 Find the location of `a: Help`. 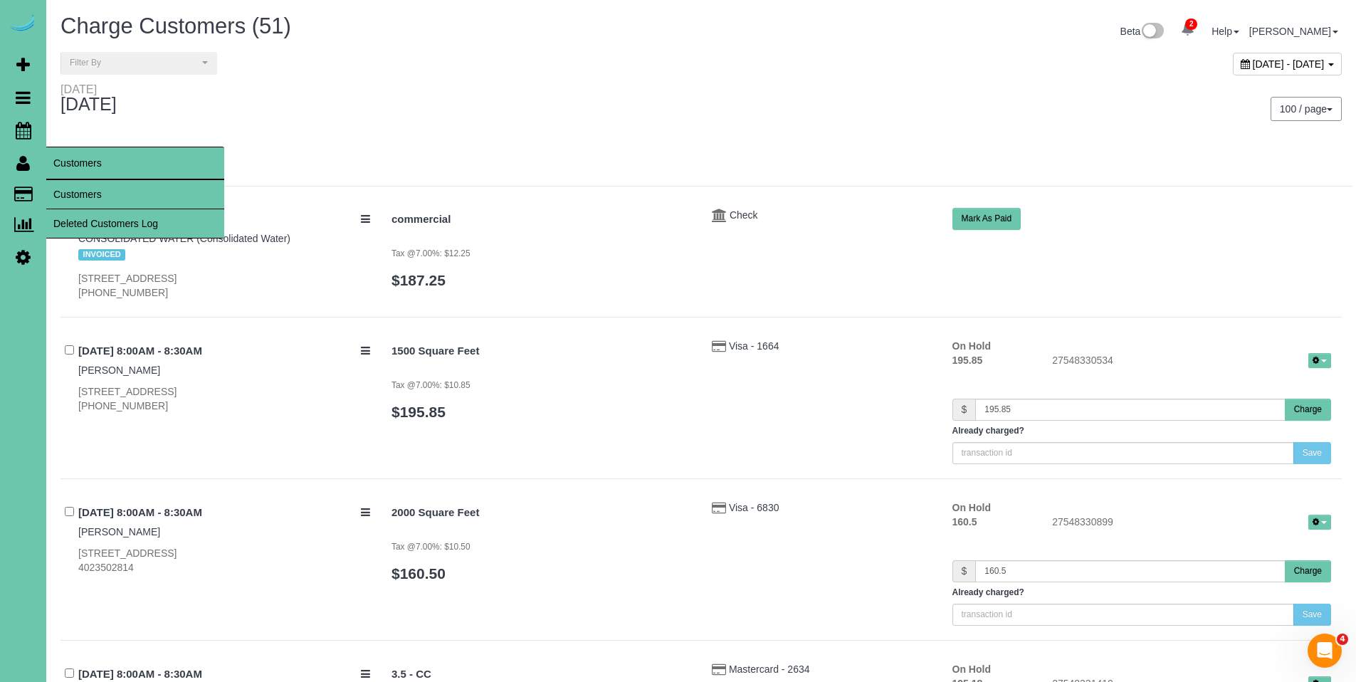

a: Help is located at coordinates (1225, 31).